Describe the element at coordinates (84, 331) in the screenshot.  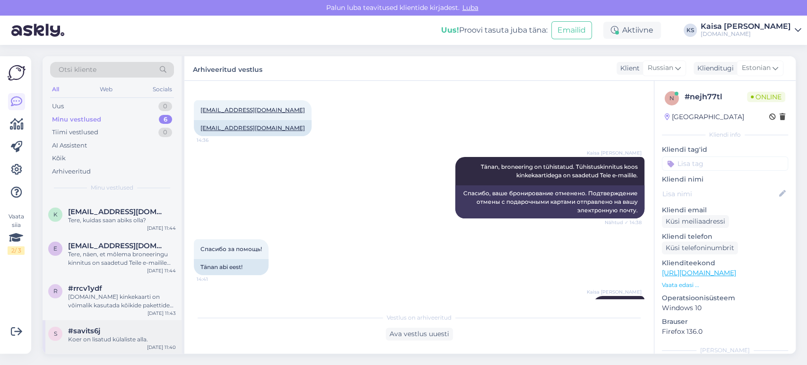
I see `span: #savits6j` at that location.